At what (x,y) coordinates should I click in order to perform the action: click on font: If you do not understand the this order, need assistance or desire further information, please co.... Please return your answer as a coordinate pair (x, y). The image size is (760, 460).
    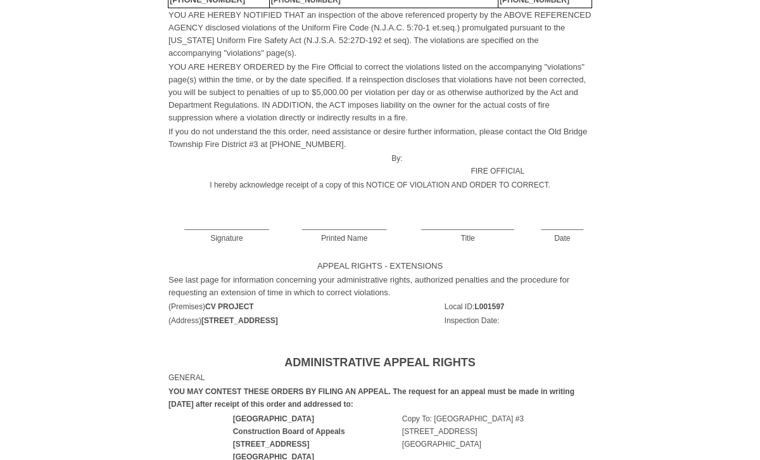
    Looking at the image, I should click on (377, 137).